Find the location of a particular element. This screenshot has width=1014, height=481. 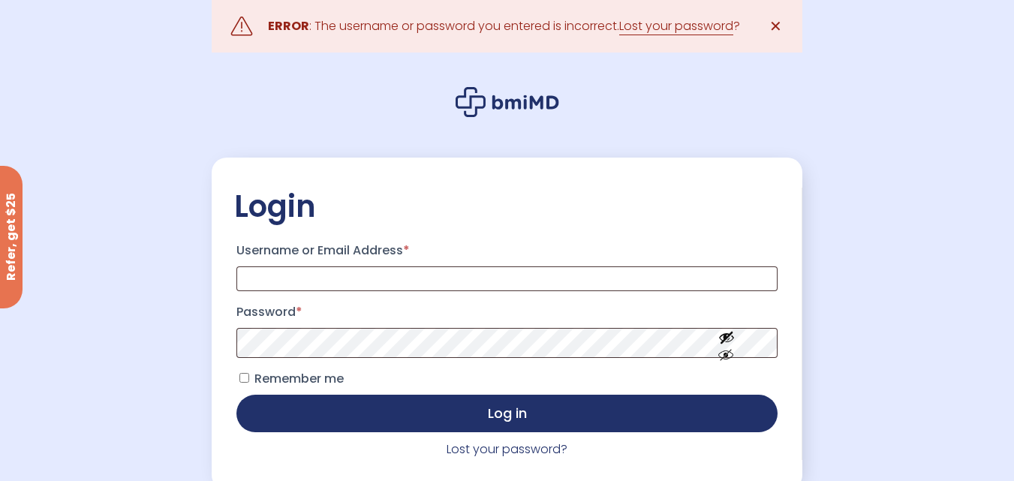

input: Remember me is located at coordinates (244, 377).